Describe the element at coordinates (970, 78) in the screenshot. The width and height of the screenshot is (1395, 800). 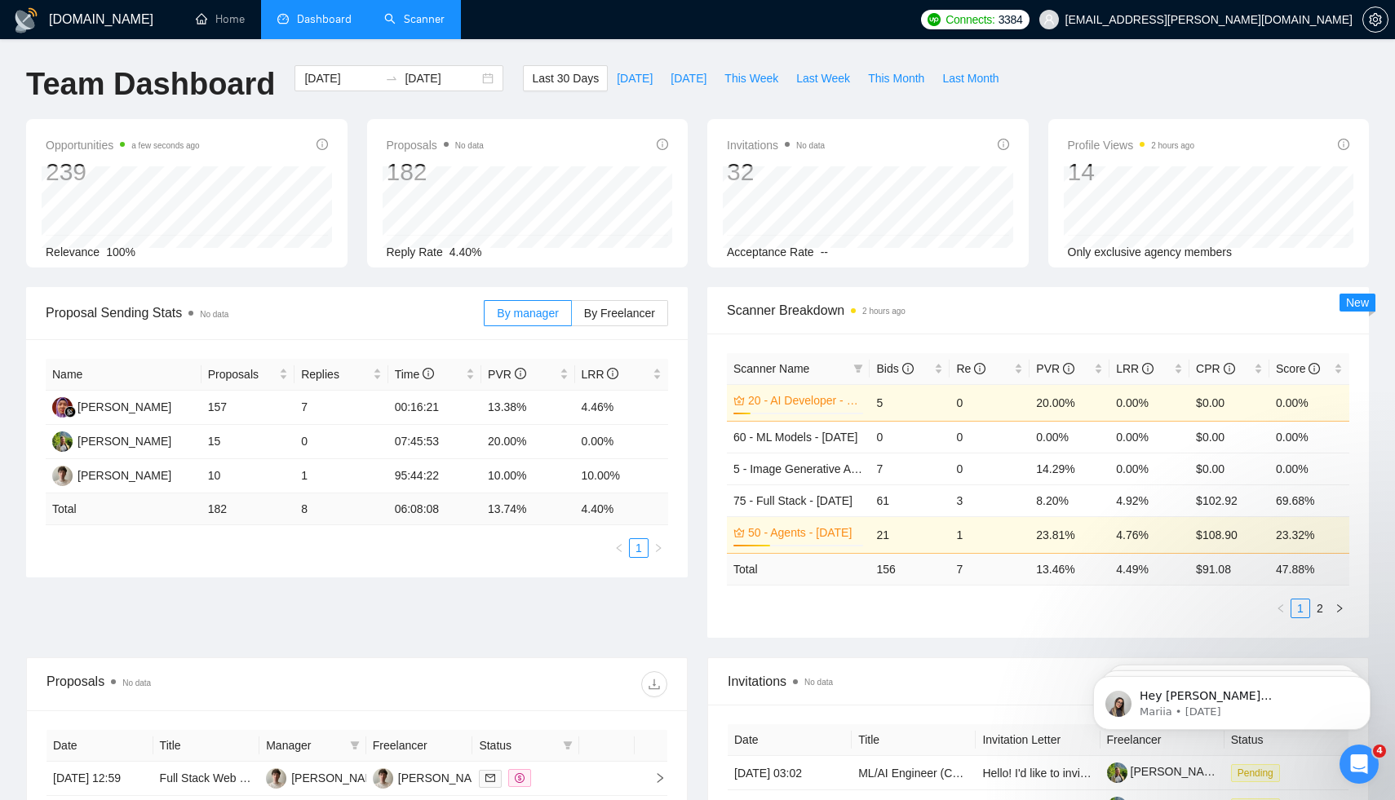
I see `button: Last Month` at that location.